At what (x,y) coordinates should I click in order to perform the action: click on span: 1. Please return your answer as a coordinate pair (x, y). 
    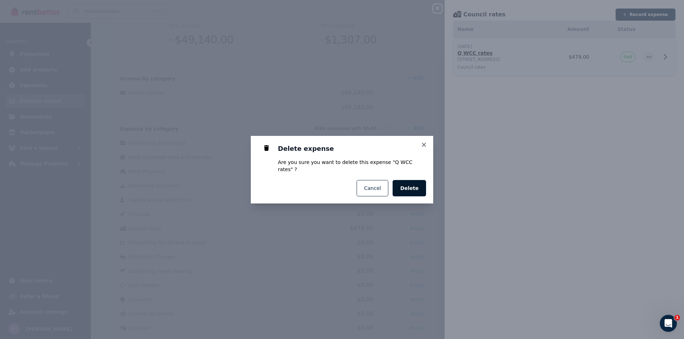
    Looking at the image, I should click on (677, 318).